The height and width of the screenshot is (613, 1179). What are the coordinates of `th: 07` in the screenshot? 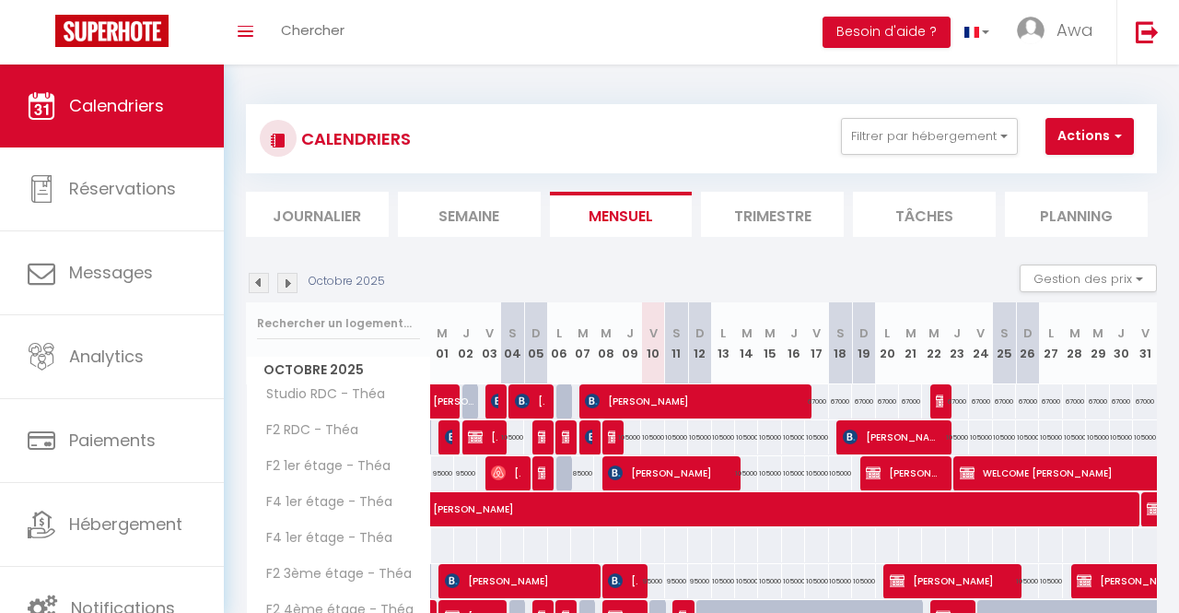 It's located at (582, 343).